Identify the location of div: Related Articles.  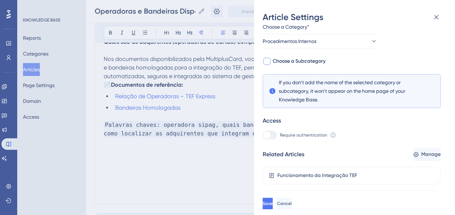
(283, 154).